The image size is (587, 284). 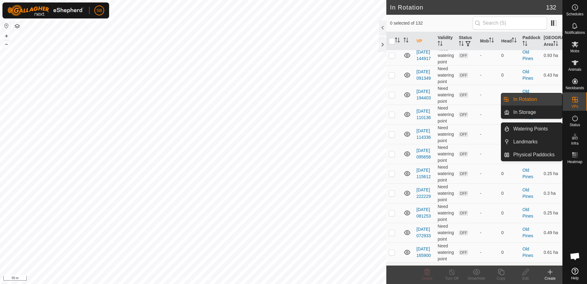 I want to click on th: VP, so click(x=425, y=41).